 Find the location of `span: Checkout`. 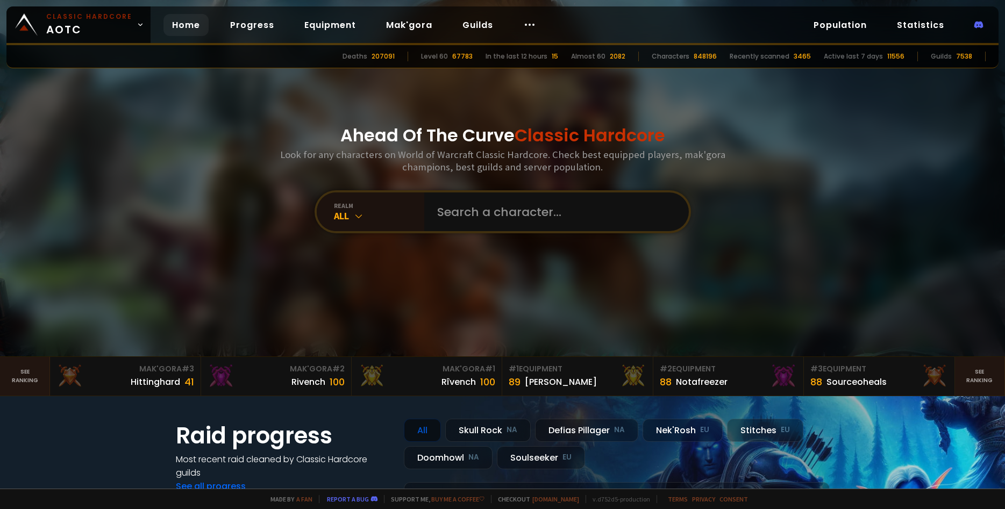

span: Checkout is located at coordinates (535, 499).